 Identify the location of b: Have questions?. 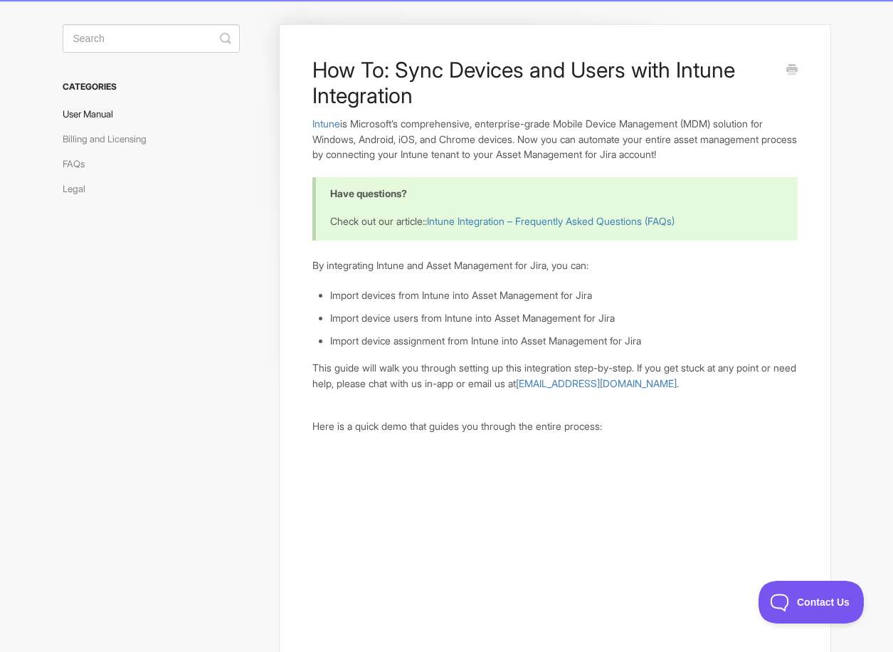
(369, 193).